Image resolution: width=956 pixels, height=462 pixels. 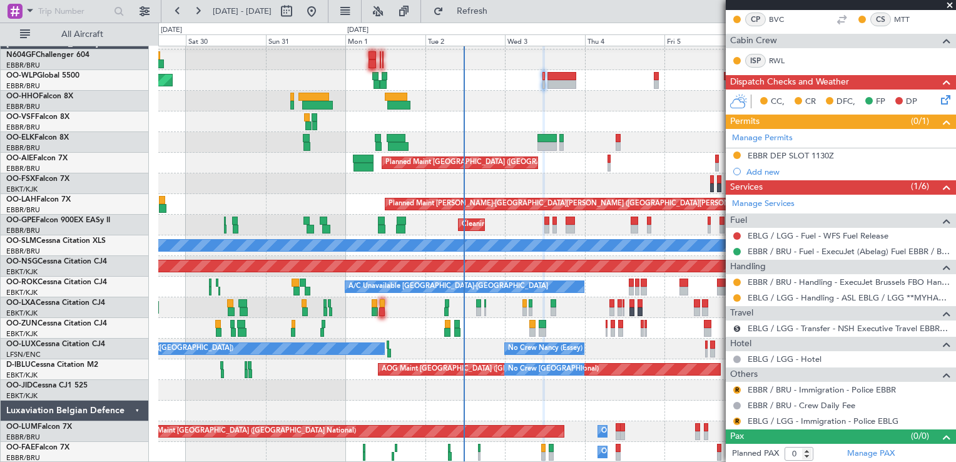 I want to click on a: EBLG / LGG - Fuel - WFS Fuel Release, so click(x=818, y=235).